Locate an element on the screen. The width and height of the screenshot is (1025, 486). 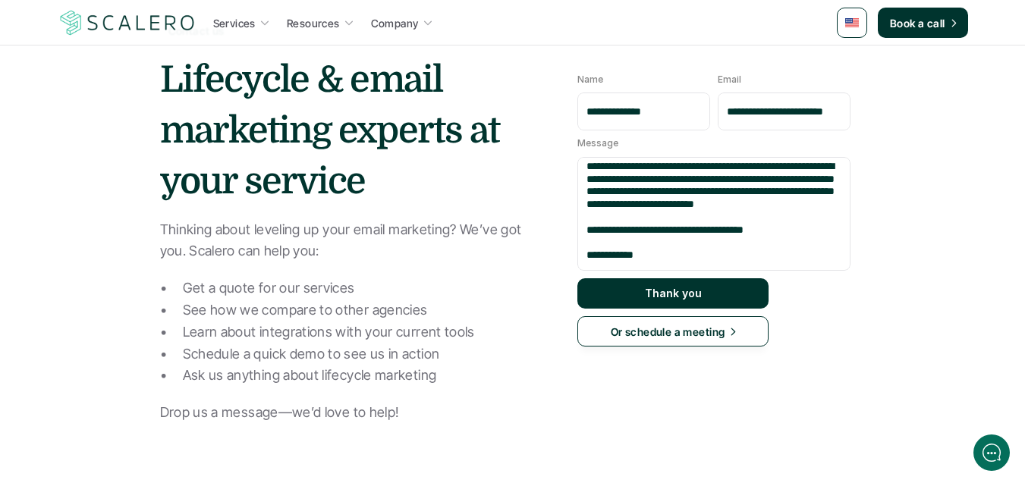
p: Or schedule a meeting is located at coordinates (667, 331).